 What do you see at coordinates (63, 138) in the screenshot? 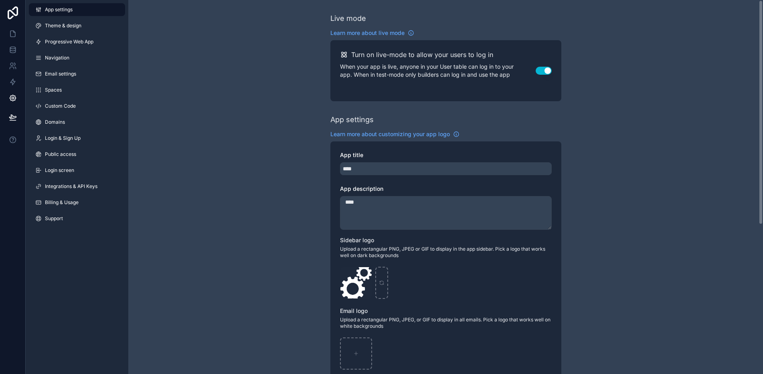
I see `span: Login & Sign Up` at bounding box center [63, 138].